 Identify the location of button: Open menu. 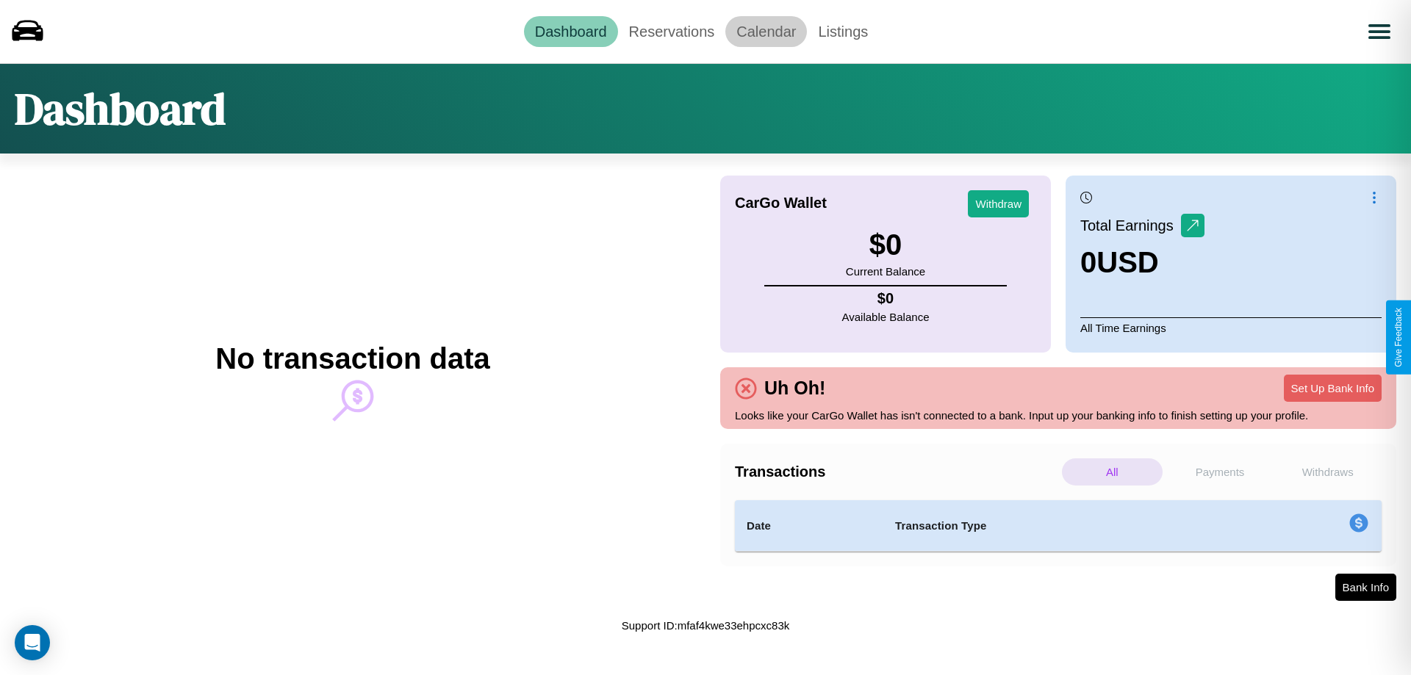
(1379, 32).